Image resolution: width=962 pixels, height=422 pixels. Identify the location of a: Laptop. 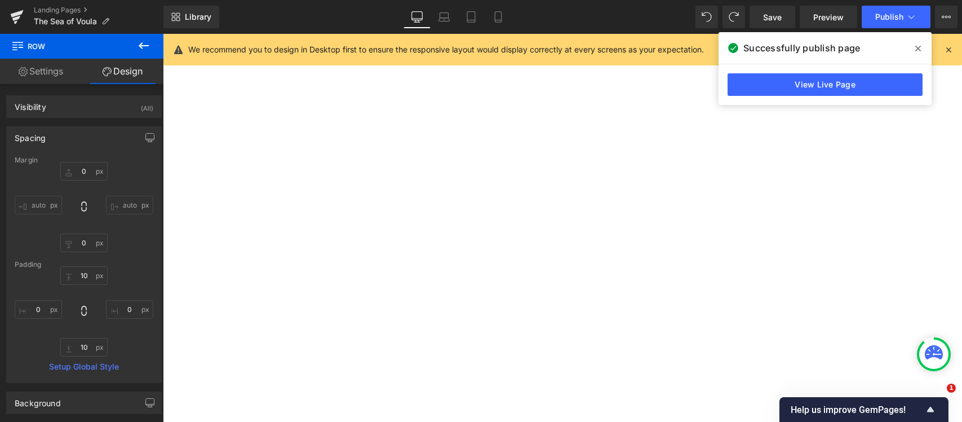
(444, 17).